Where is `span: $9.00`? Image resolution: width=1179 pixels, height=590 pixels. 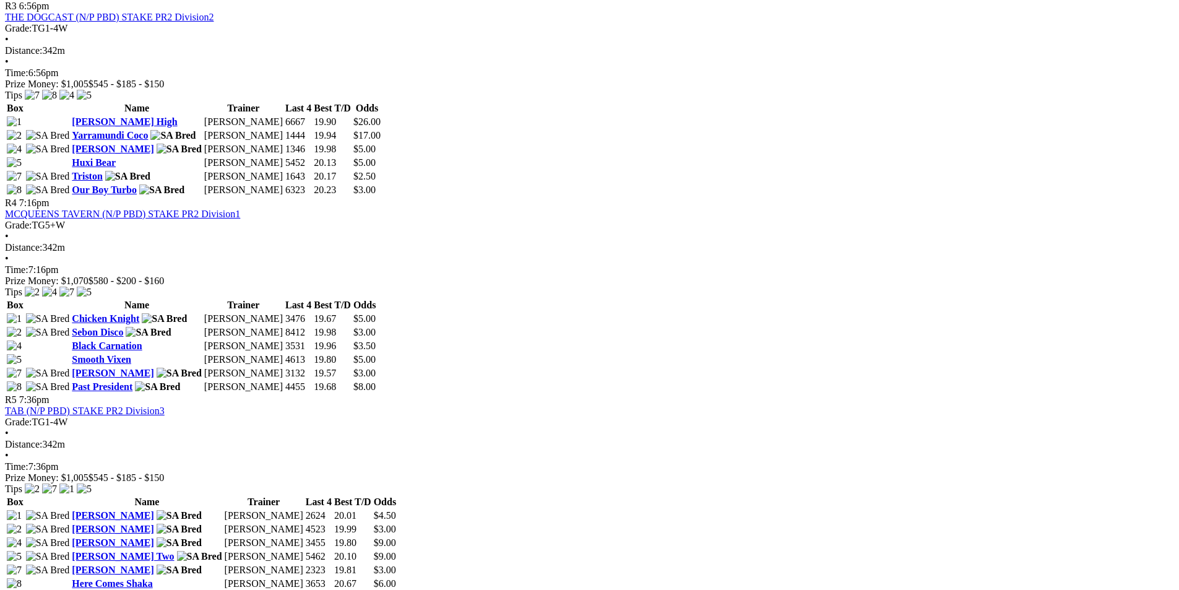 span: $9.00 is located at coordinates (385, 556).